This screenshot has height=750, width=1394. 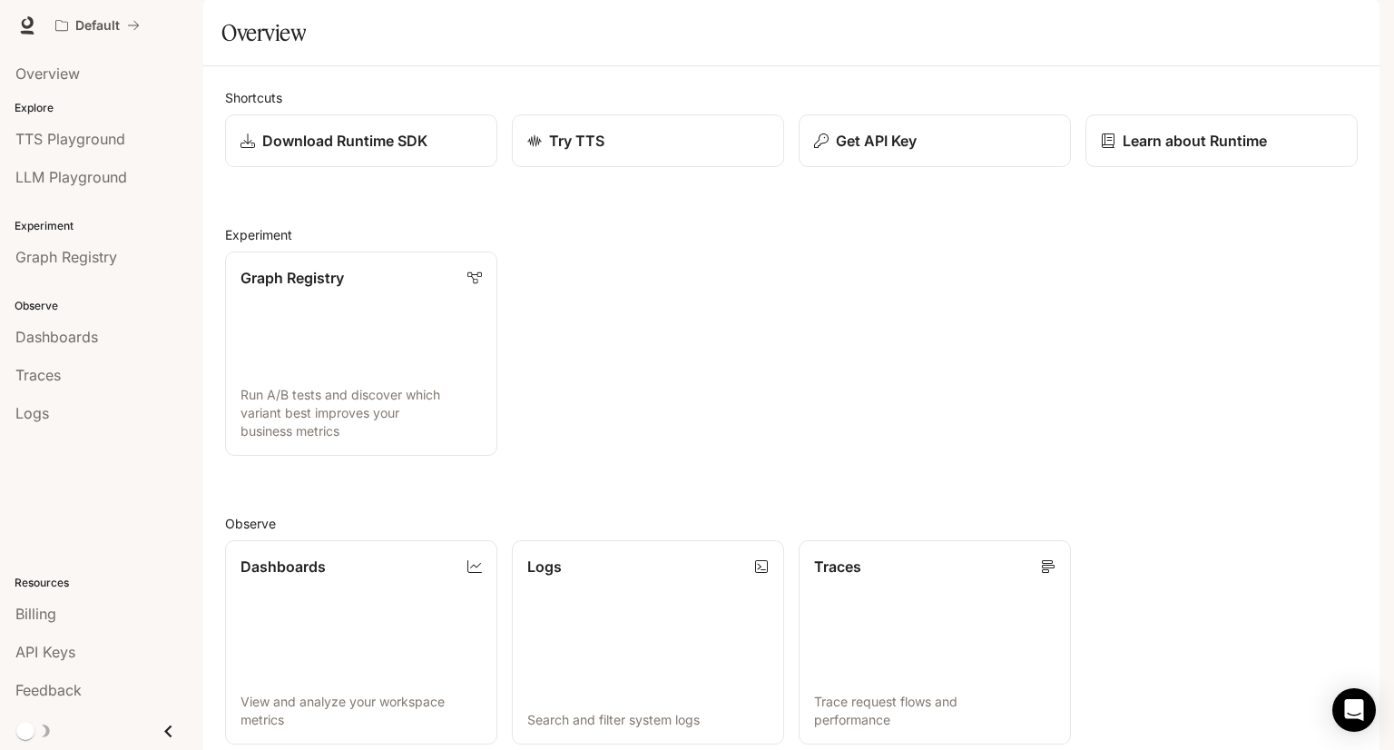 What do you see at coordinates (545, 566) in the screenshot?
I see `p: Logs` at bounding box center [545, 566].